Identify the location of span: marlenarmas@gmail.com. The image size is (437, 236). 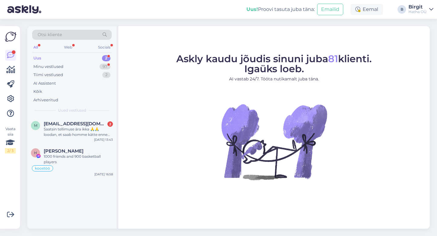
(75, 124).